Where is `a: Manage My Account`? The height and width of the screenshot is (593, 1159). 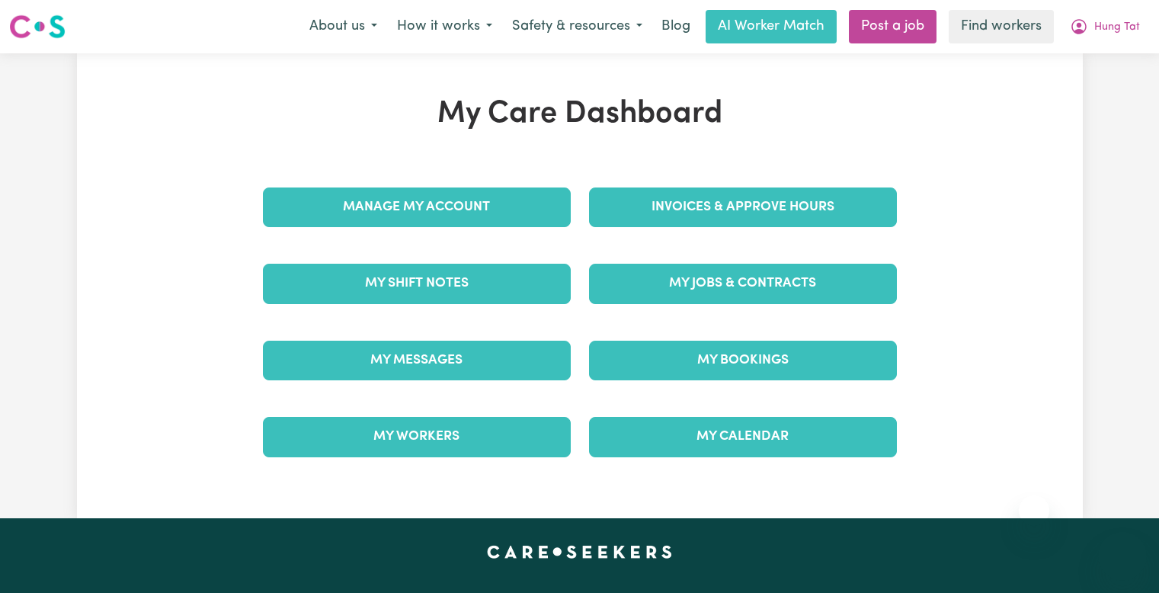 a: Manage My Account is located at coordinates (417, 207).